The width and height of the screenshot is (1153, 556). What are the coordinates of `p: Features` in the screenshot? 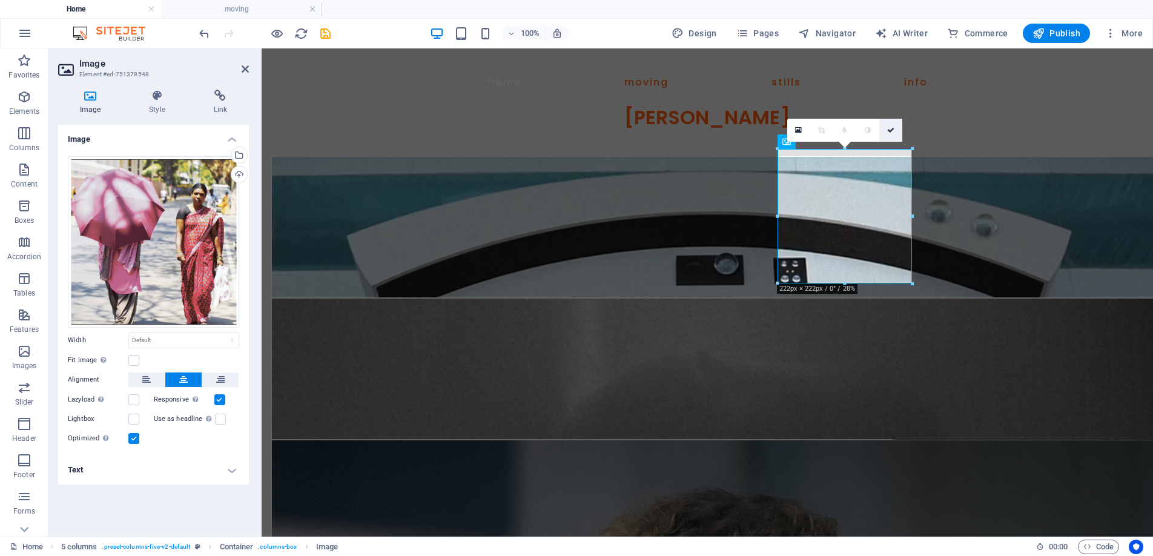 It's located at (24, 329).